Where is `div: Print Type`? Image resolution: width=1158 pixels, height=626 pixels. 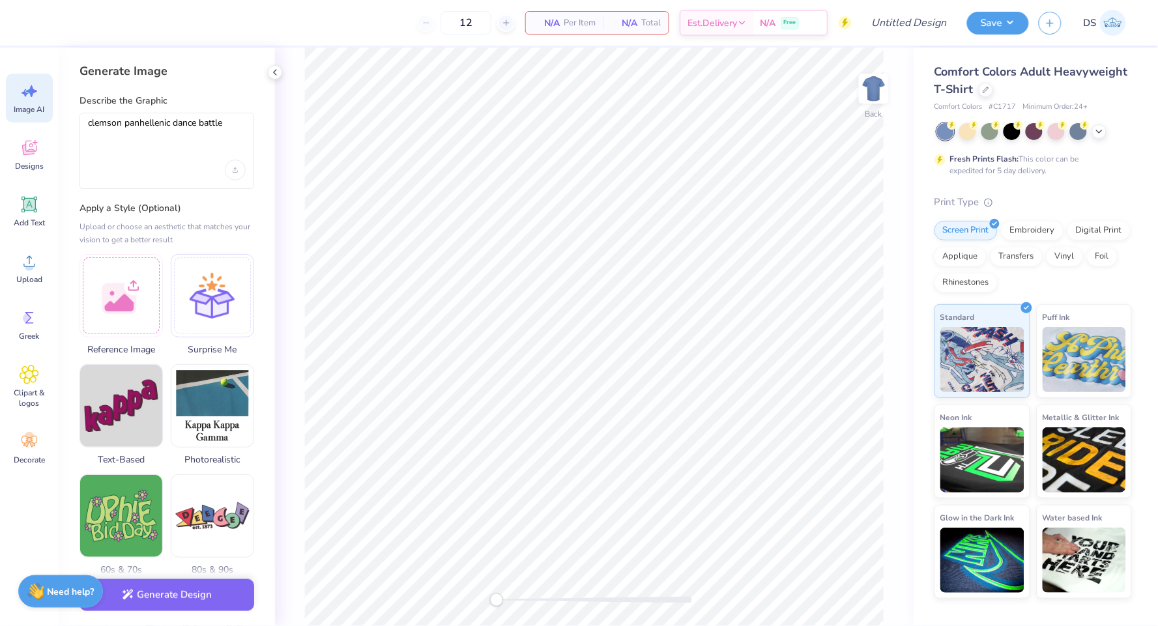
div: Print Type is located at coordinates (1033, 202).